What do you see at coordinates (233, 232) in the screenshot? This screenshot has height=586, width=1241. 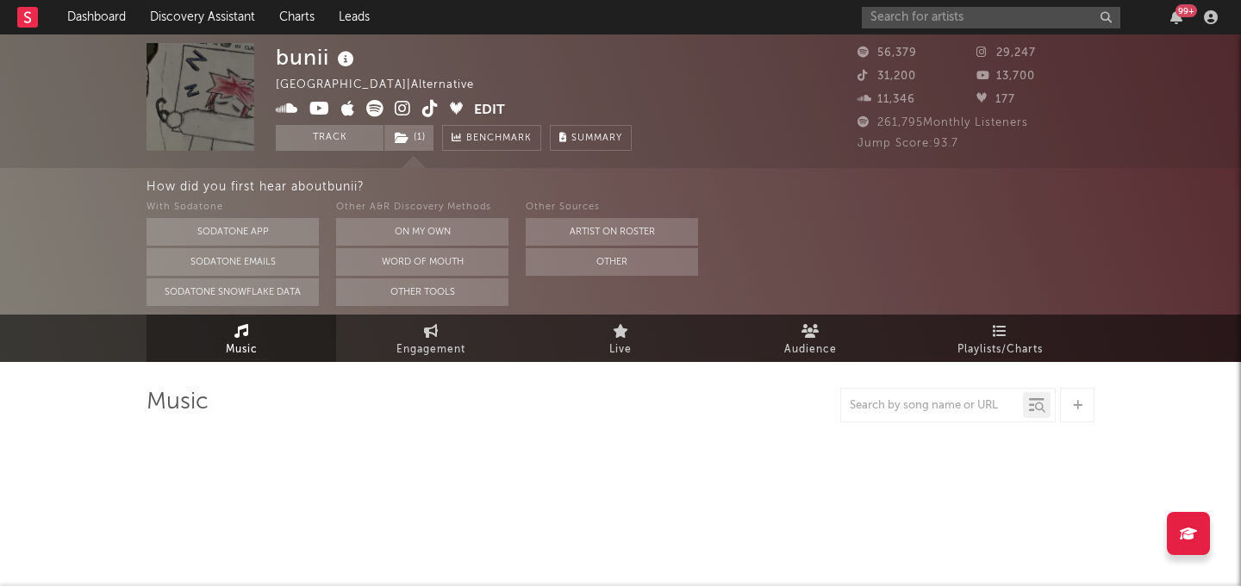 I see `button: Sodatone App` at bounding box center [233, 232].